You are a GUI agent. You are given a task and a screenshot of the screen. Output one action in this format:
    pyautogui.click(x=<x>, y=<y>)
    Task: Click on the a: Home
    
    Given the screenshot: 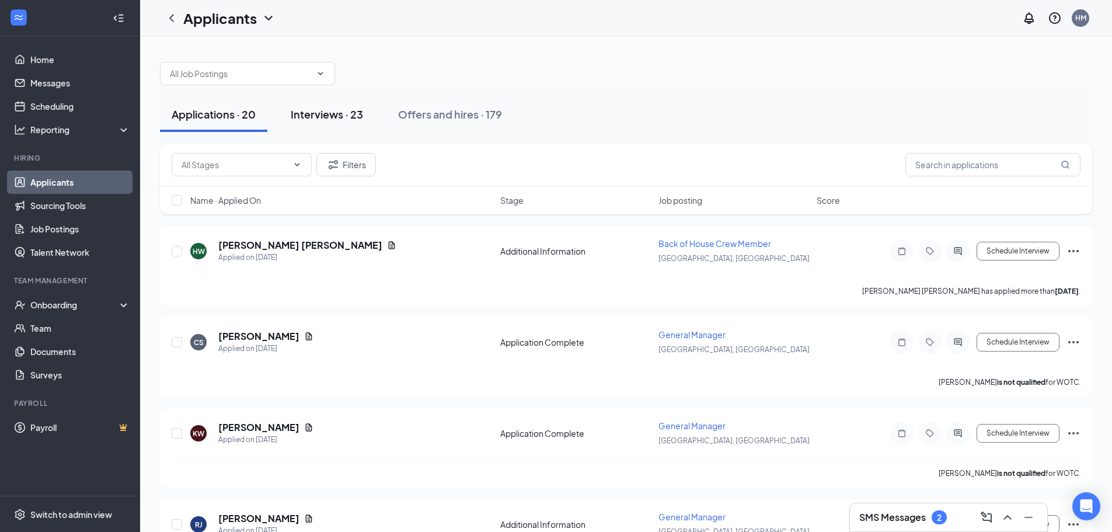 What is the action you would take?
    pyautogui.click(x=80, y=60)
    